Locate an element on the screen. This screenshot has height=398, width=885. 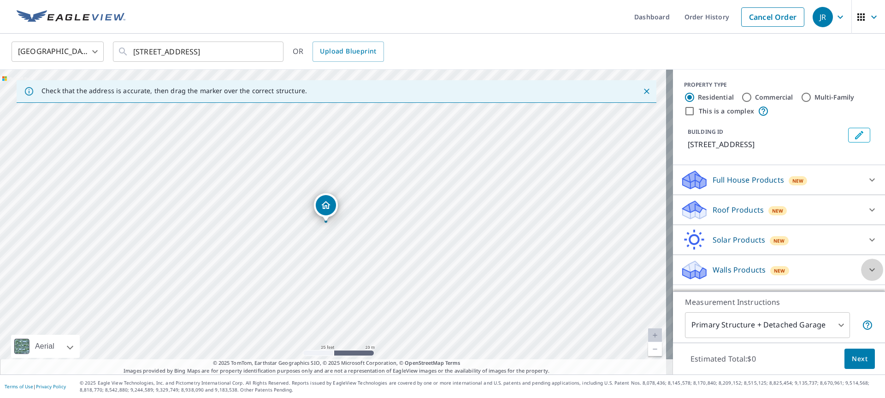
p: Estimated Total: $0 is located at coordinates (723, 359).